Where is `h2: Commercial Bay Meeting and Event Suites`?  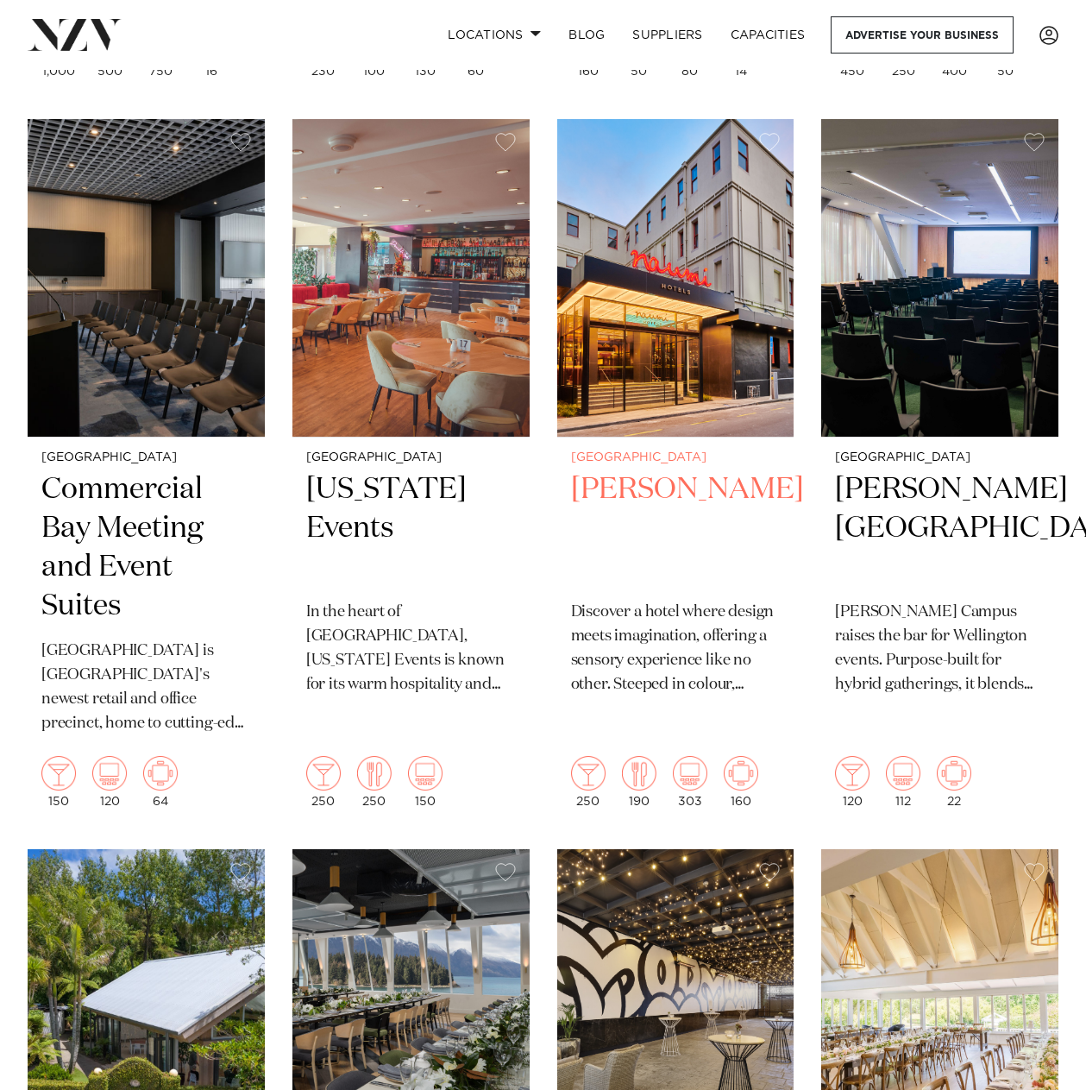 h2: Commercial Bay Meeting and Event Suites is located at coordinates (146, 548).